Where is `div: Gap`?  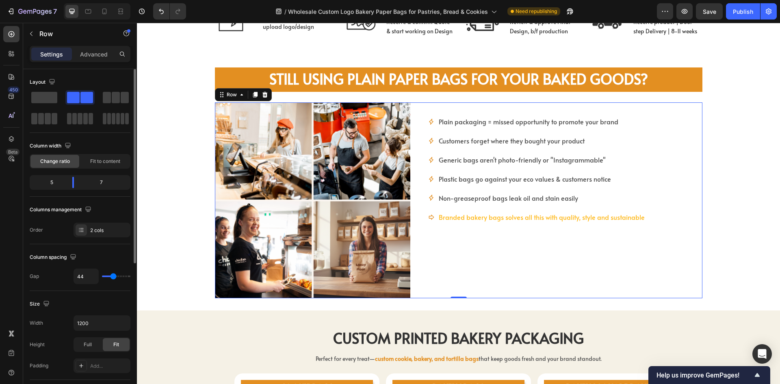 div: Gap is located at coordinates (34, 276).